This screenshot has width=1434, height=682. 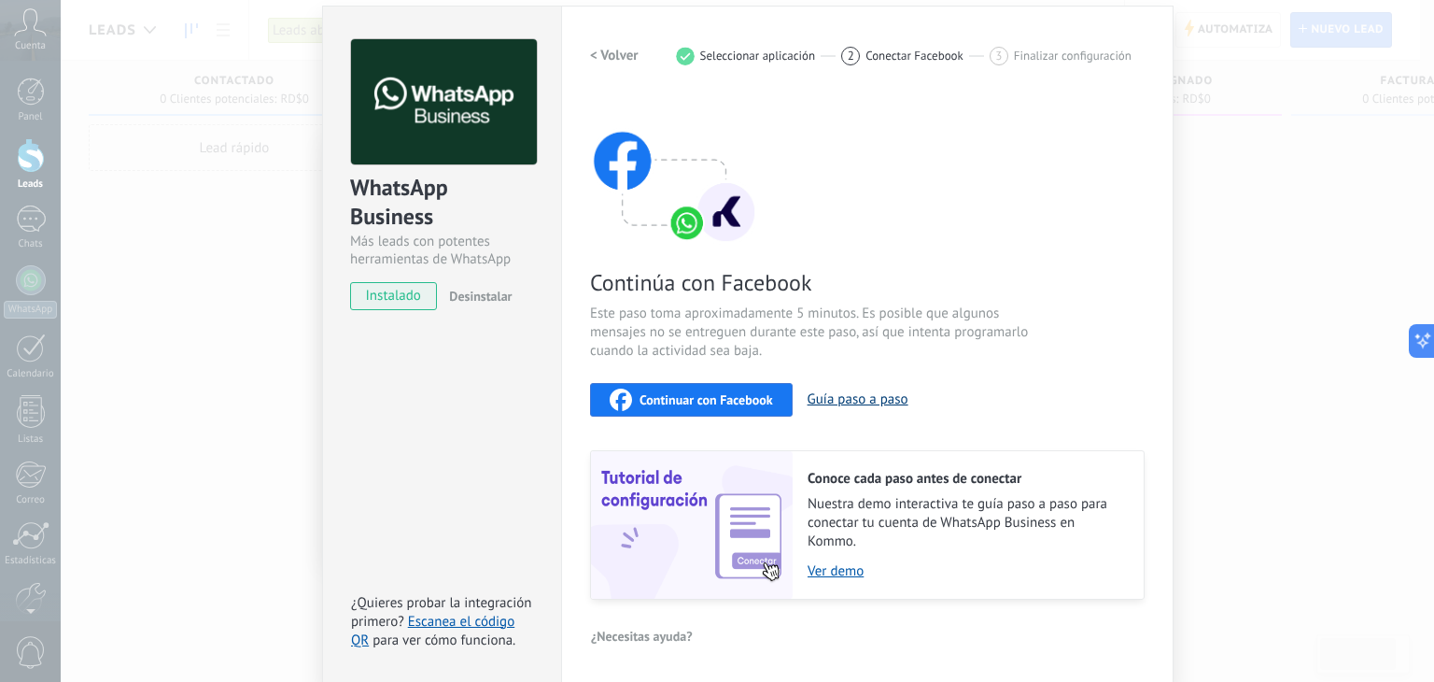 I want to click on button: Guía paso a paso, so click(x=858, y=399).